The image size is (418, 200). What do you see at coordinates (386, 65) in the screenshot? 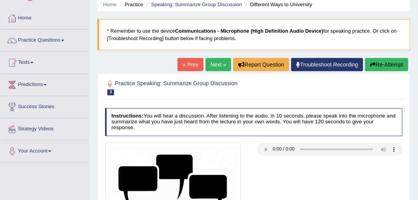
I see `button: Re-Attempt` at bounding box center [386, 65].